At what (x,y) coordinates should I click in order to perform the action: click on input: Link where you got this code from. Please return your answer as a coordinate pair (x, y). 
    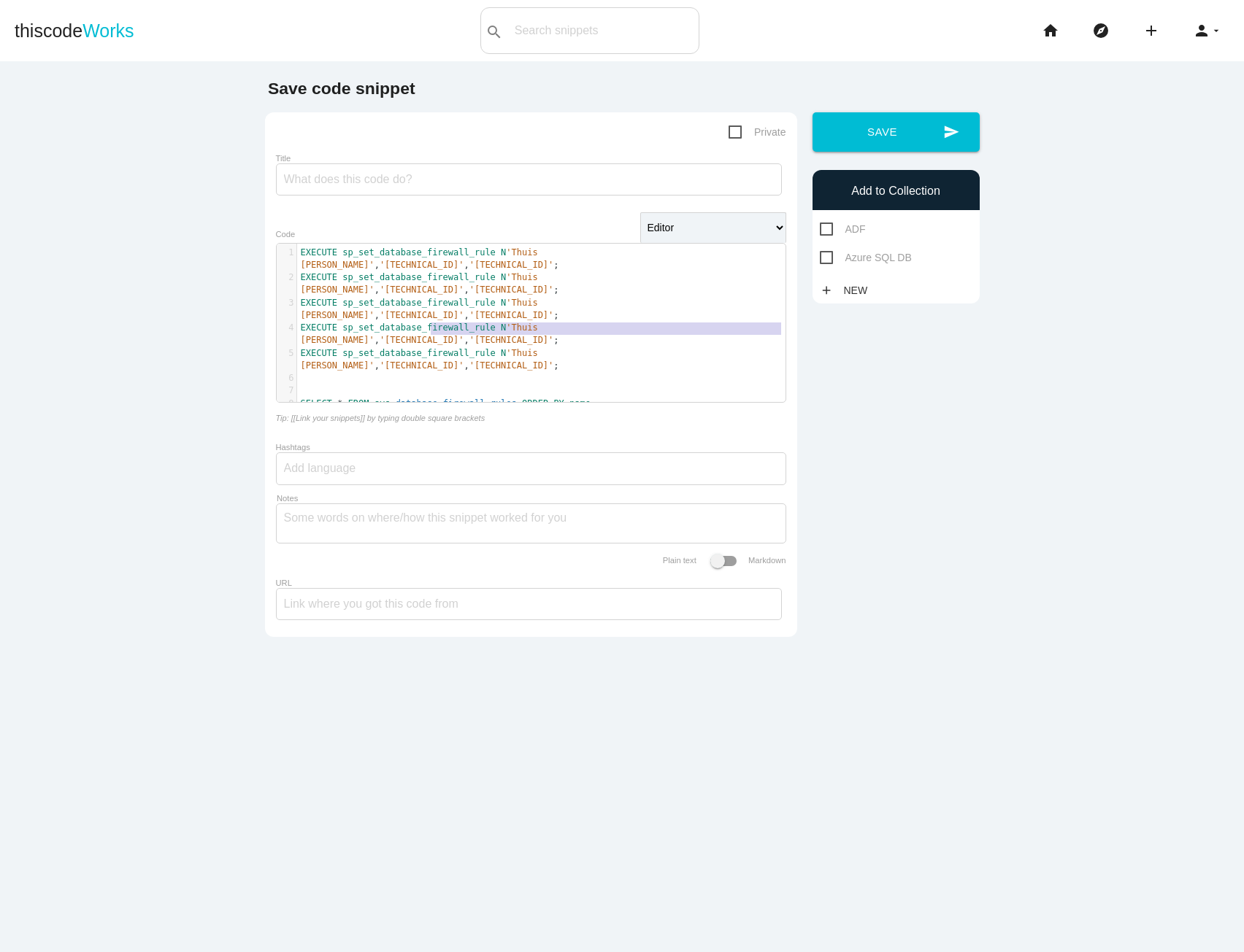
    Looking at the image, I should click on (529, 604).